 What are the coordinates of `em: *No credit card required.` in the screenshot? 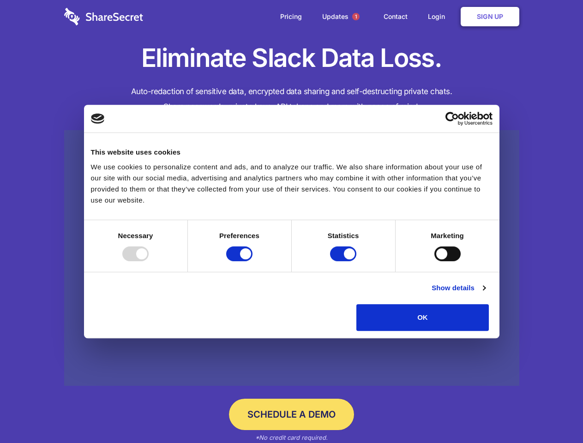 It's located at (291, 438).